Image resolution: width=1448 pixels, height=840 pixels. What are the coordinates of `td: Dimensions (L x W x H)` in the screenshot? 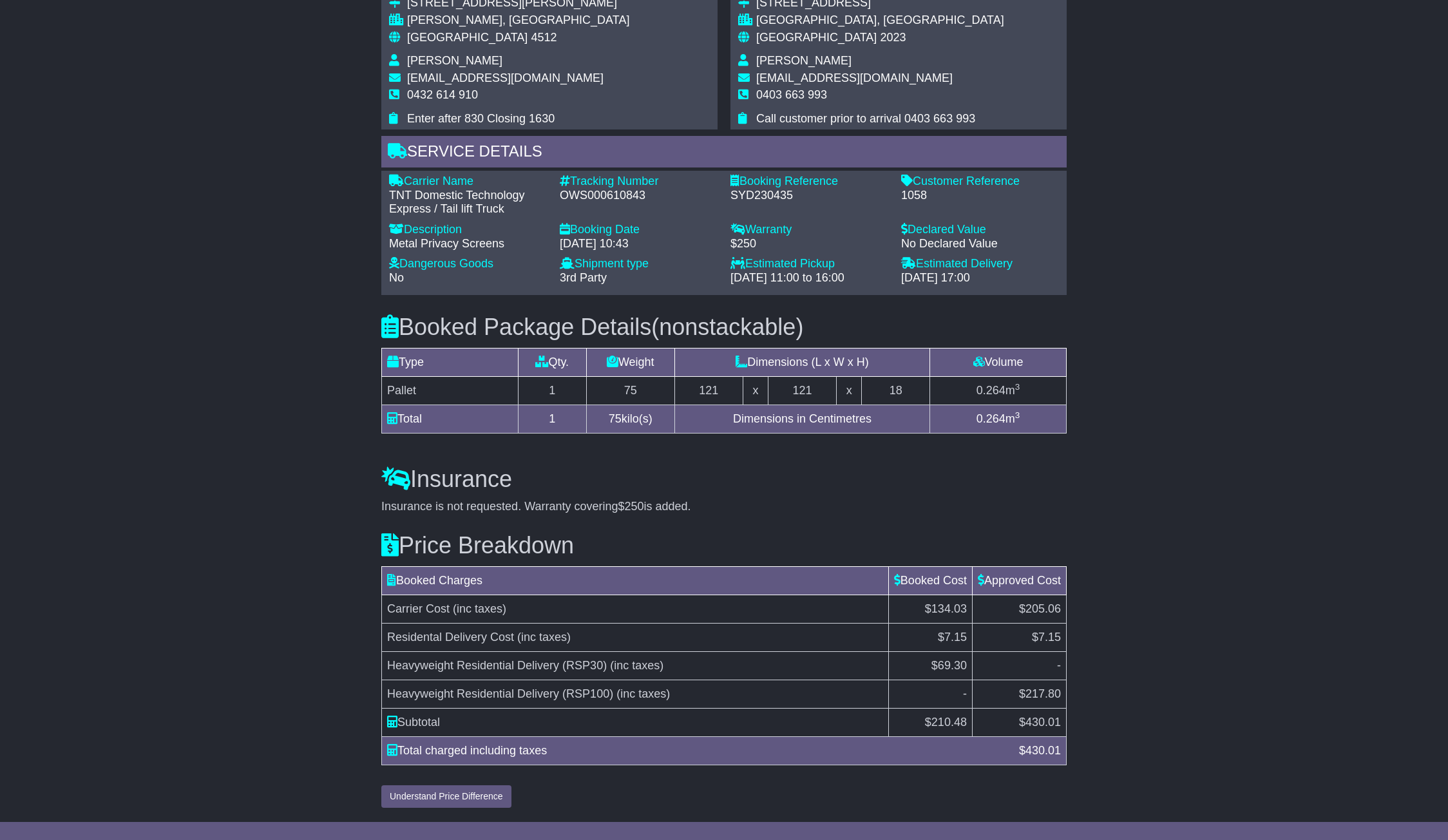 It's located at (802, 363).